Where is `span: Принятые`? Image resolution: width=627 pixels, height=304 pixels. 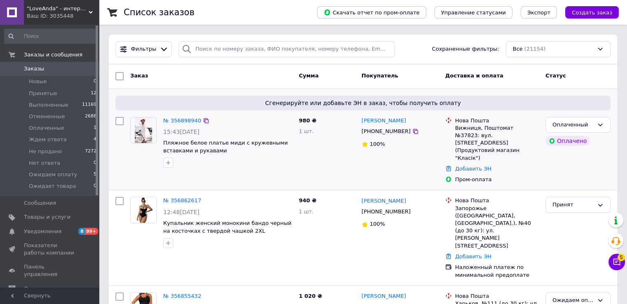 span: Принятые is located at coordinates (43, 94).